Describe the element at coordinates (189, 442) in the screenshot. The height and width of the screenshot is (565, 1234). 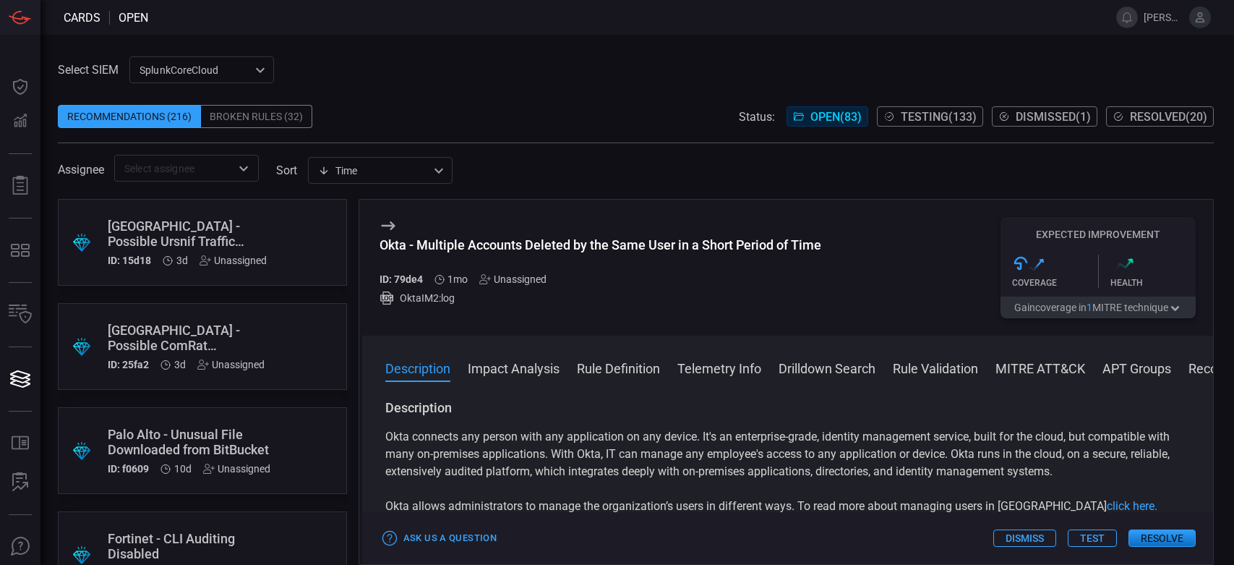
I see `div: Palo Alto - Unusual File Downloaded from BitBucket` at that location.